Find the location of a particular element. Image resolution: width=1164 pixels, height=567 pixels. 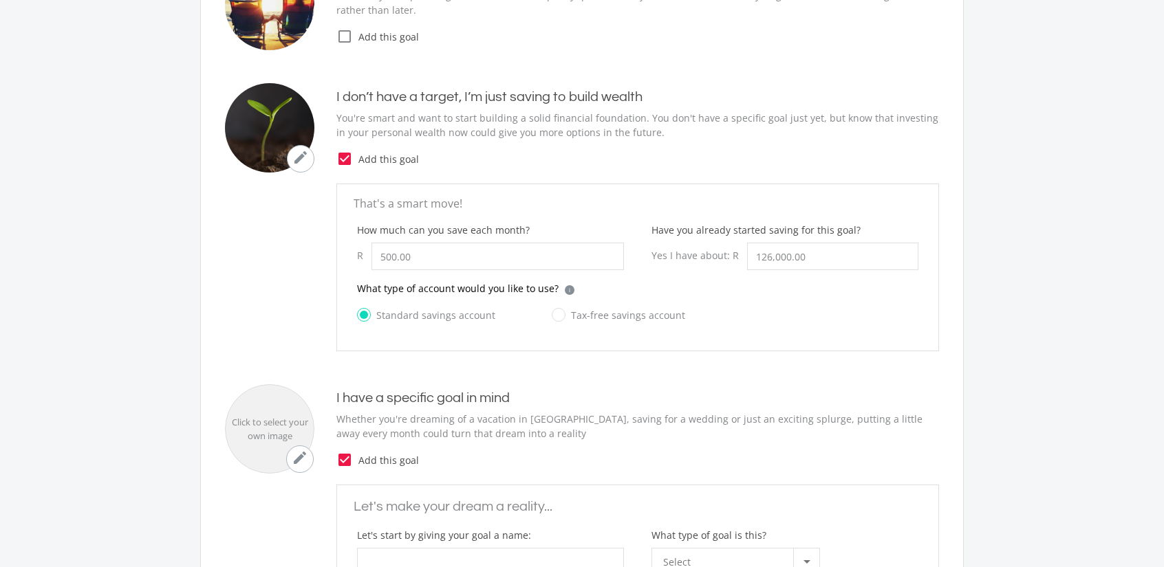

p: You're smart and want to start building a solid financial foundation. You don't have a specific g... is located at coordinates (638, 125).